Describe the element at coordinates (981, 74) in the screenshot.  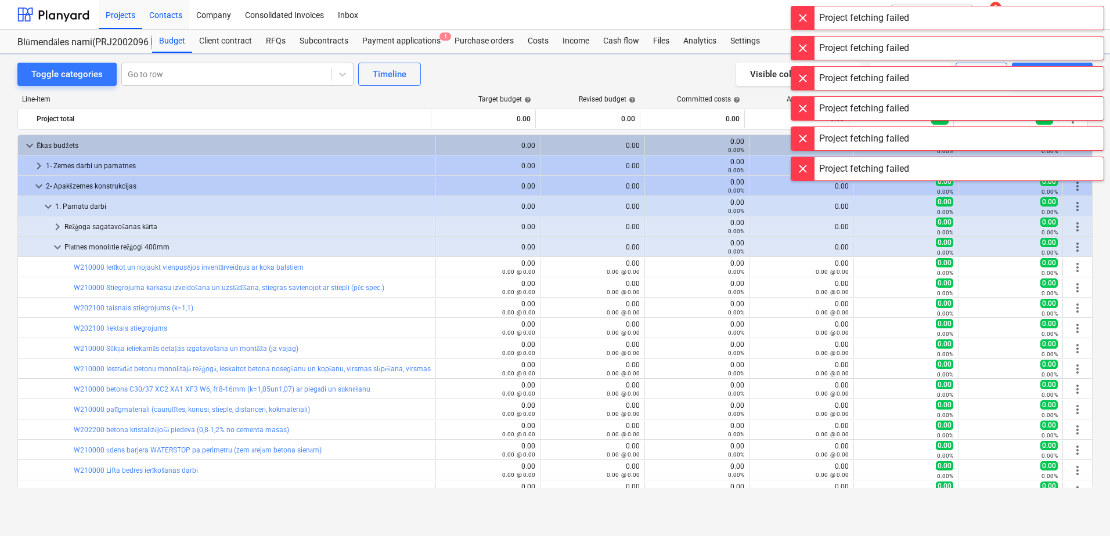
I see `button: Export` at that location.